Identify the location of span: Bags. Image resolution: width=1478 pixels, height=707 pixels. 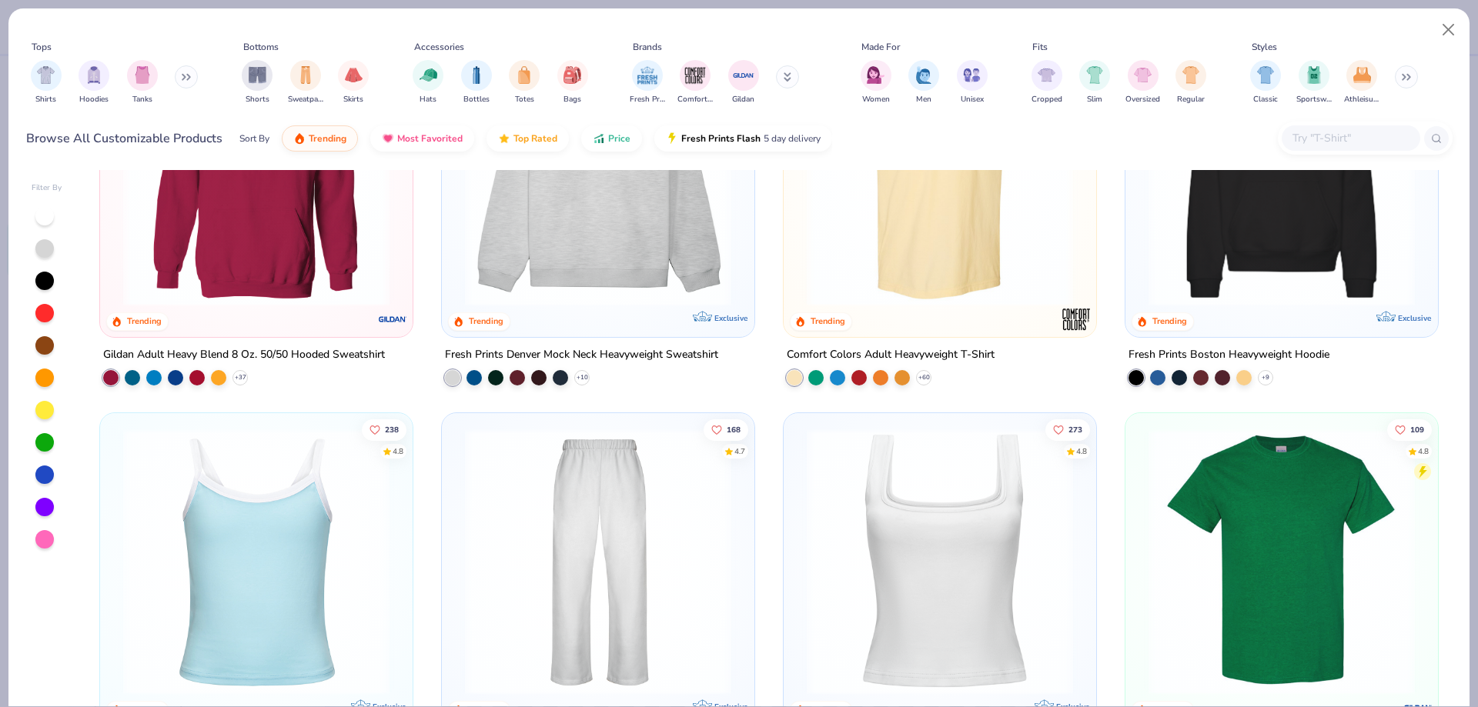
(572, 99).